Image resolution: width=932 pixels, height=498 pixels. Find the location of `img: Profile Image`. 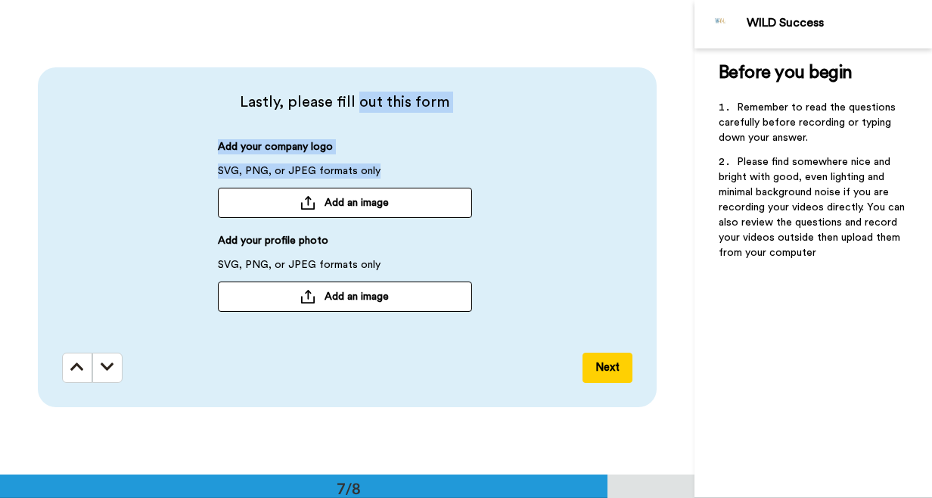

img: Profile Image is located at coordinates (721, 24).